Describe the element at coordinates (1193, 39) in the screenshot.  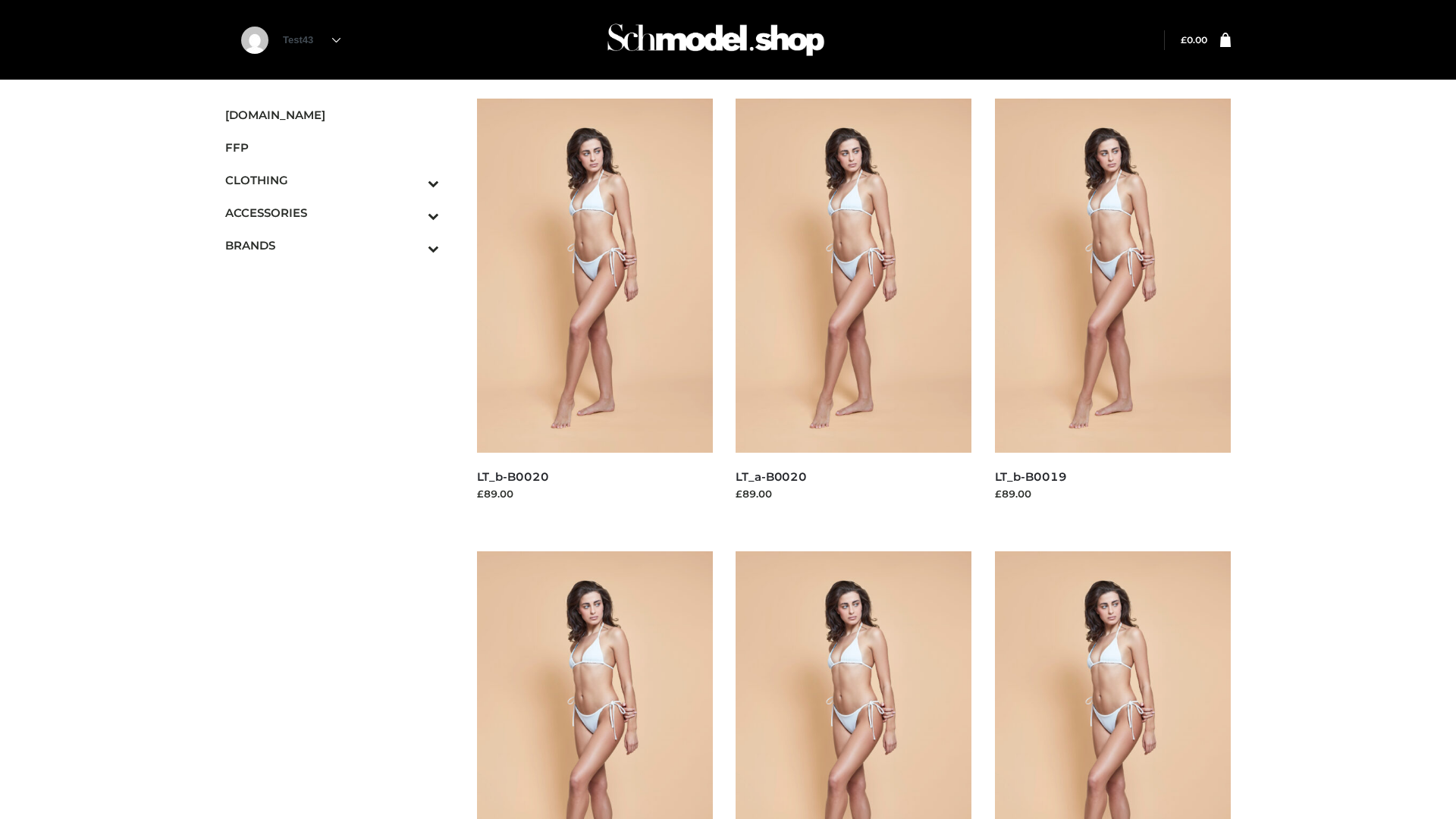
I see `a: £0.00` at that location.